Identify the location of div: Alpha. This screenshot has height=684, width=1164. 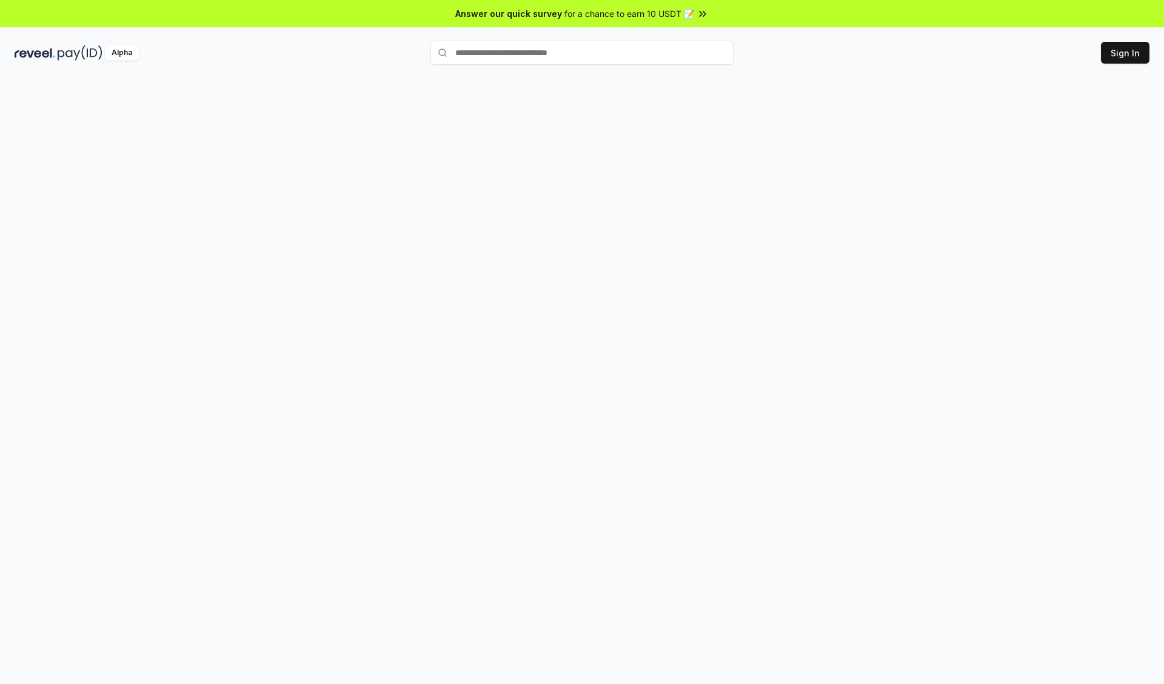
(122, 53).